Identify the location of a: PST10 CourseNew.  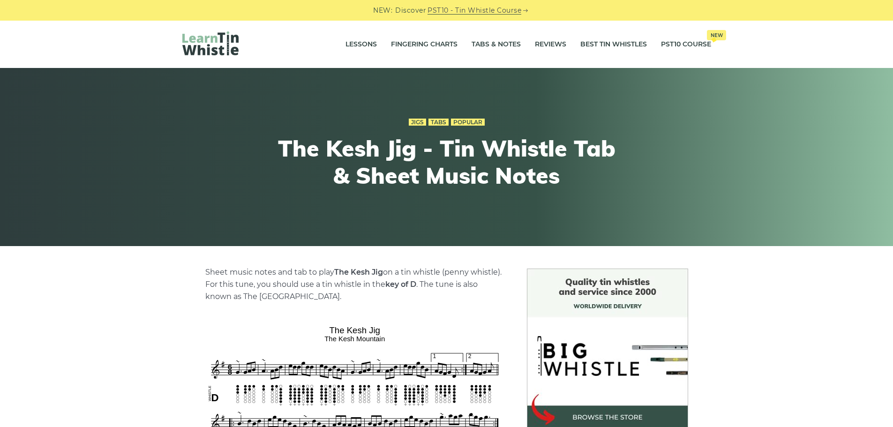
(686, 45).